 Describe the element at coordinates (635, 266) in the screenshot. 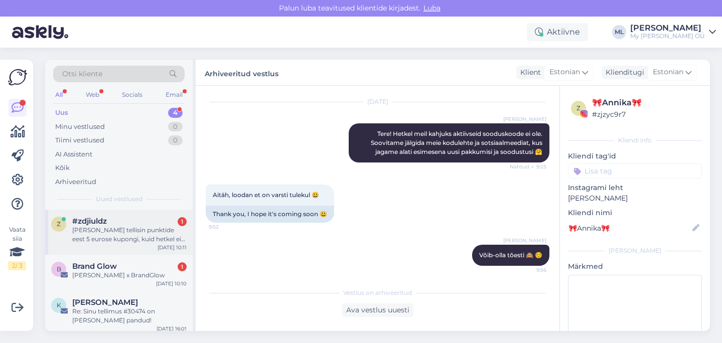

I see `p: Märkmed` at that location.